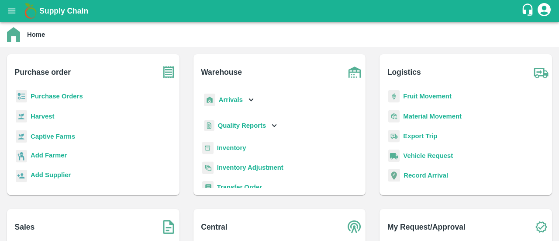  I want to click on b: Arrivals, so click(231, 100).